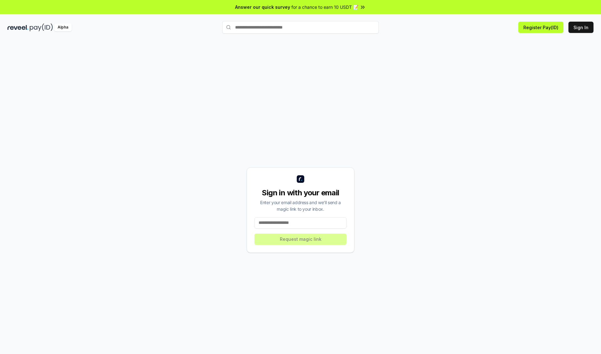  Describe the element at coordinates (301, 205) in the screenshot. I see `div: Enter your email address and we’ll send a magic link to your inbox.` at that location.